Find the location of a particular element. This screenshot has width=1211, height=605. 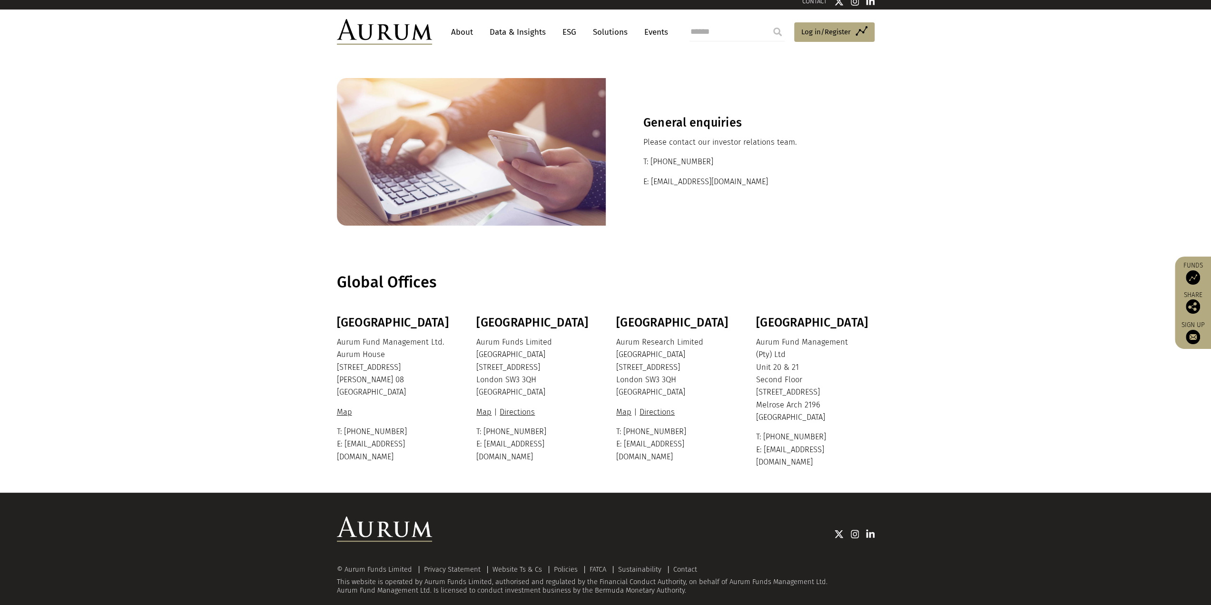

h3: General enquiries is located at coordinates (740, 123).